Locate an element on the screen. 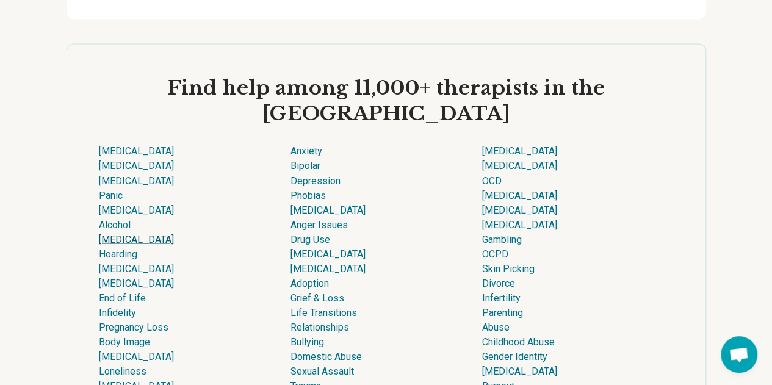 The image size is (772, 385). a: Bullying is located at coordinates (307, 341).